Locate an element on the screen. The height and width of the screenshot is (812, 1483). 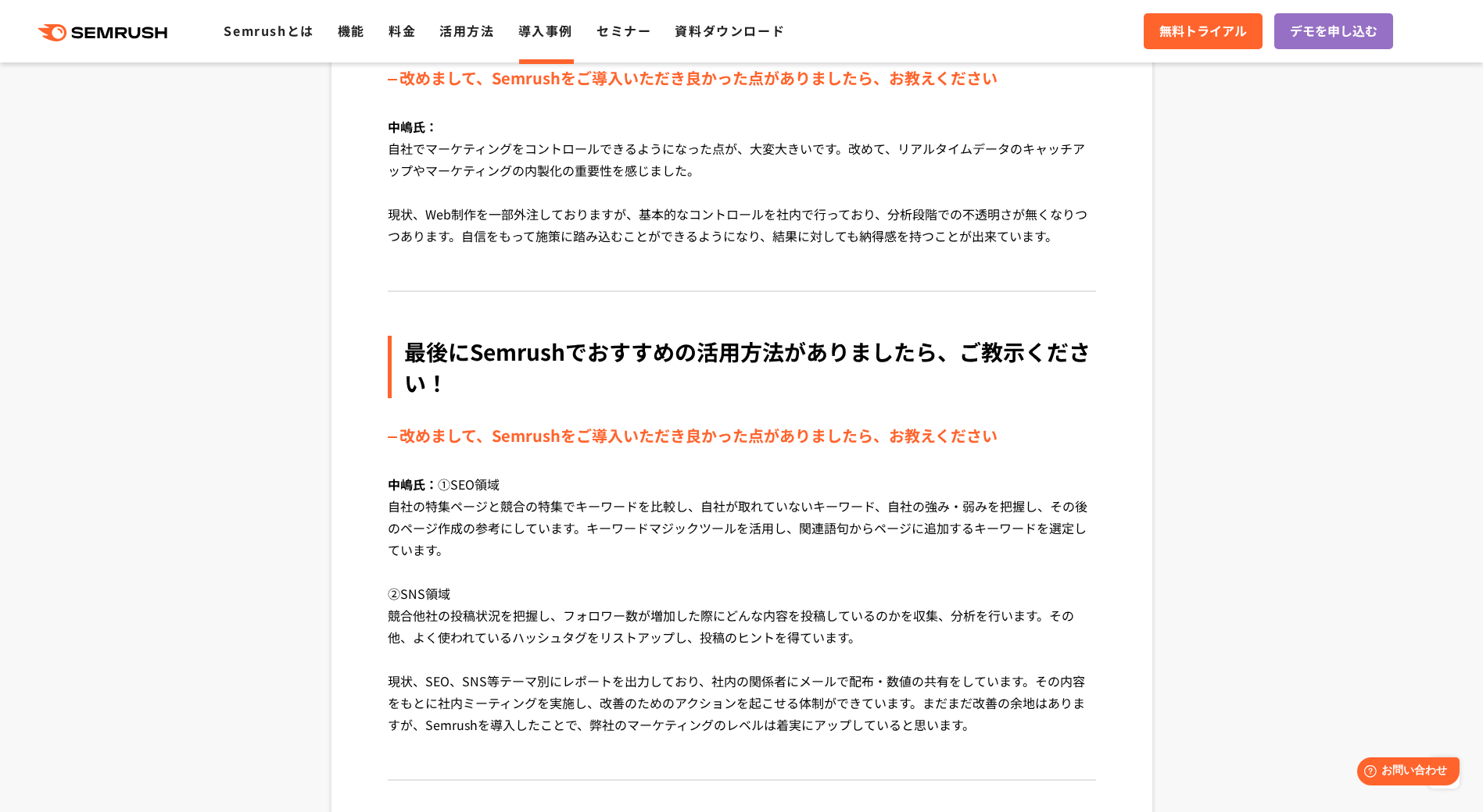
span: デモを申し込む is located at coordinates (1334, 31).